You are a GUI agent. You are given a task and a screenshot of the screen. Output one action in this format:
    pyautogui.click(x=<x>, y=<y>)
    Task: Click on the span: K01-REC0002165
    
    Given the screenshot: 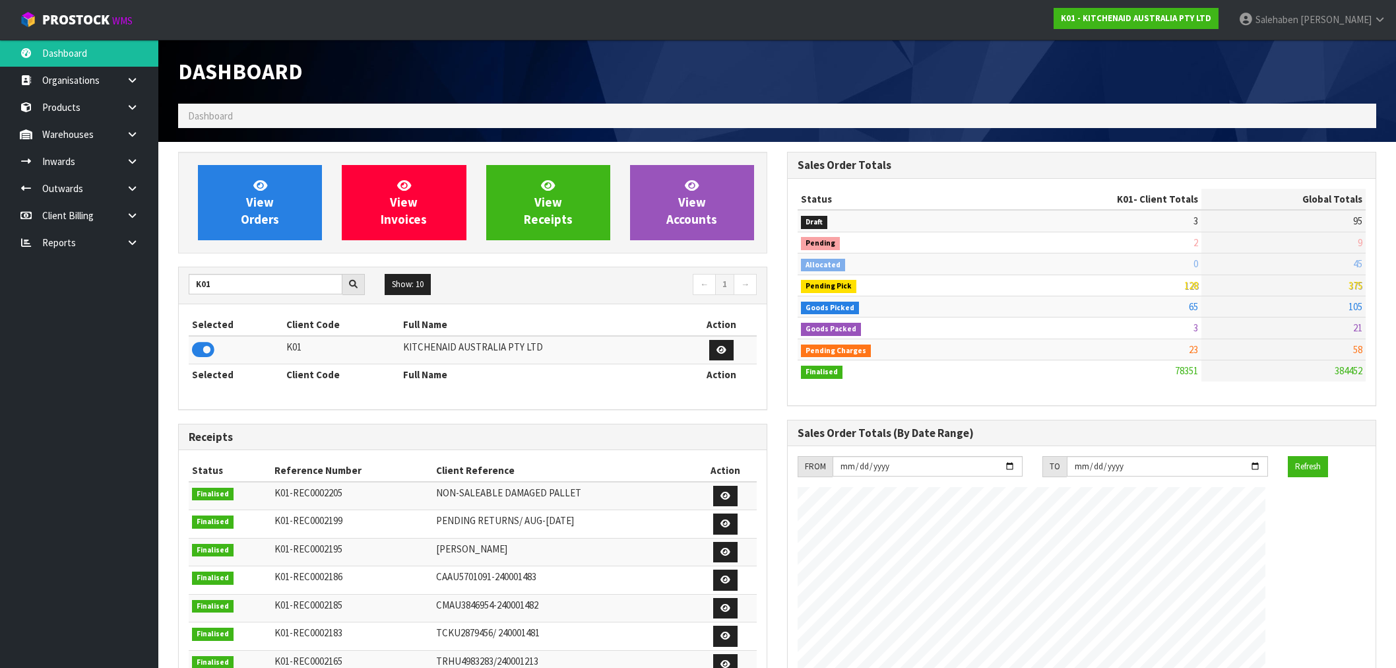 What is the action you would take?
    pyautogui.click(x=308, y=660)
    